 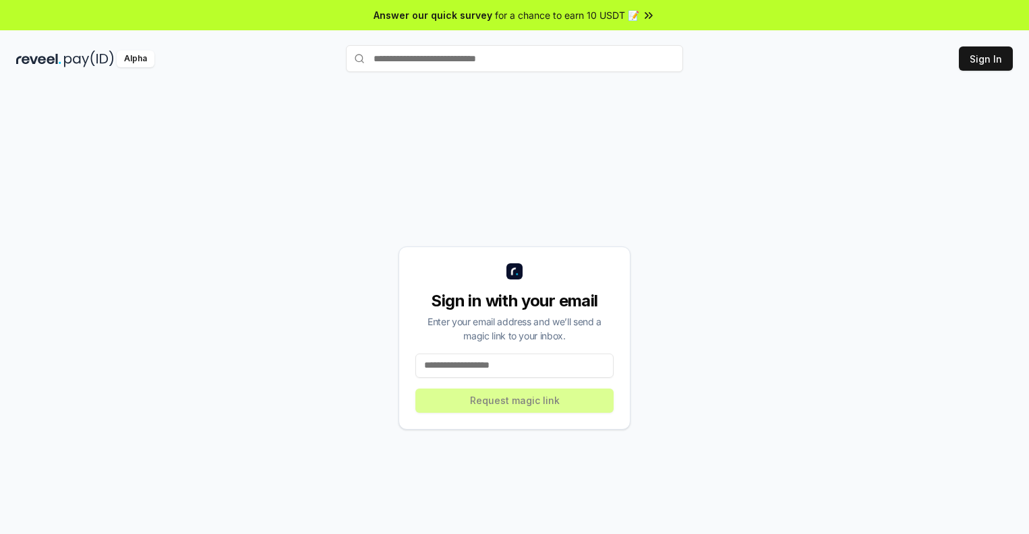 I want to click on span: Answer our quick survey, so click(x=433, y=15).